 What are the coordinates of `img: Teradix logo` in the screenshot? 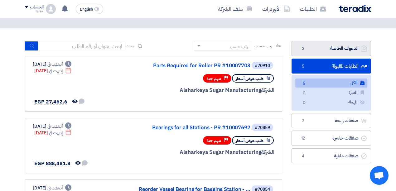 It's located at (354, 8).